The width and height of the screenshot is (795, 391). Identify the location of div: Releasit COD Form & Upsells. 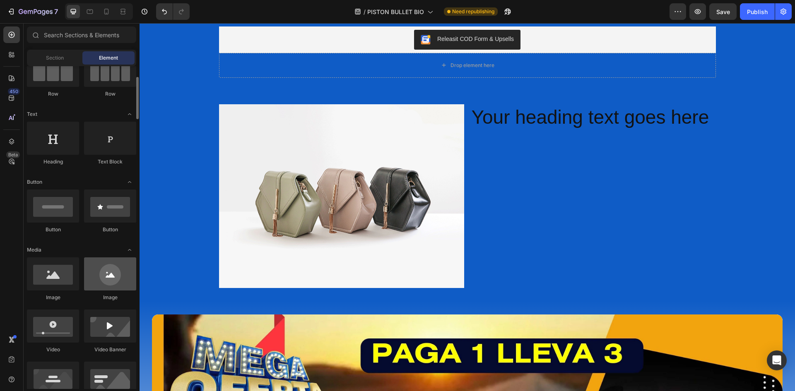
(336, 16).